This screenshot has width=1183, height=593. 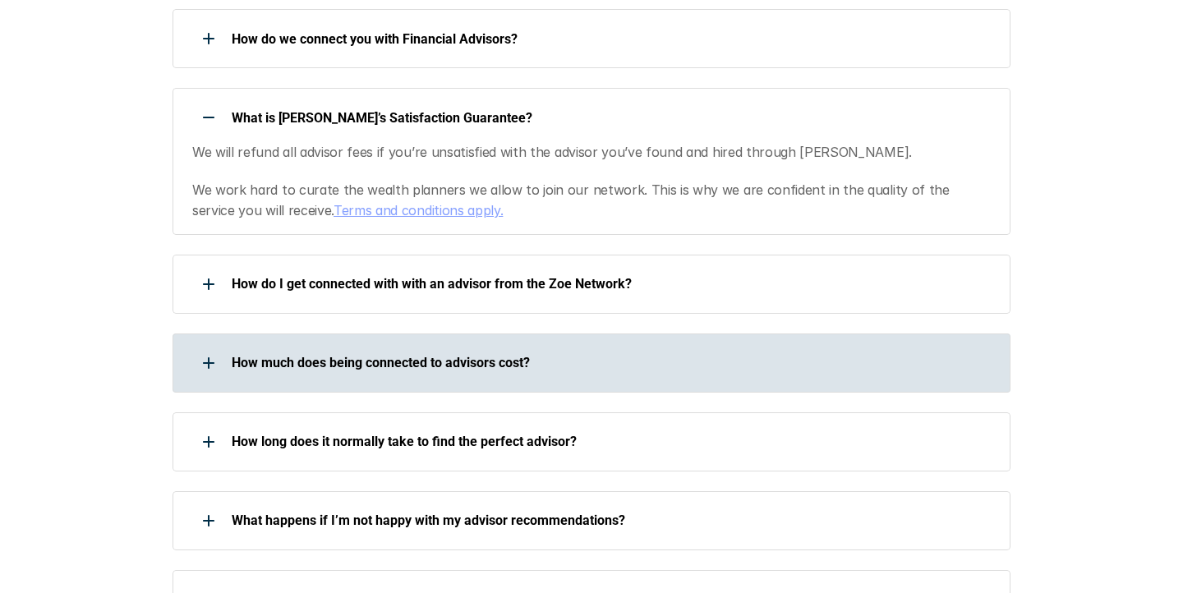 What do you see at coordinates (610, 39) in the screenshot?
I see `p: How do we connect you with Financial Advisors?` at bounding box center [610, 39].